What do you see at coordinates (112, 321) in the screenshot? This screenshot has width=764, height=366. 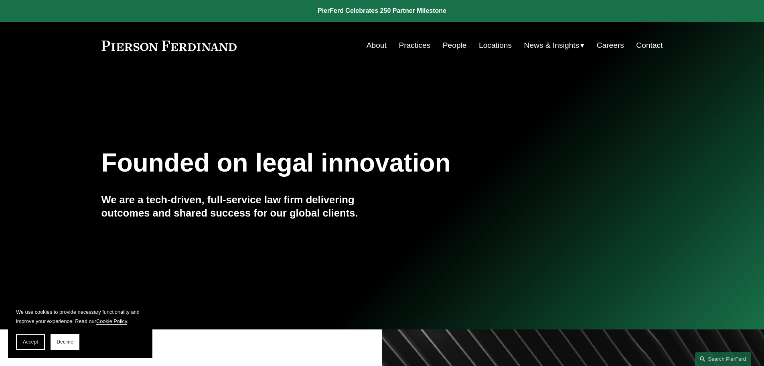 I see `a: Cookie Policy` at bounding box center [112, 321].